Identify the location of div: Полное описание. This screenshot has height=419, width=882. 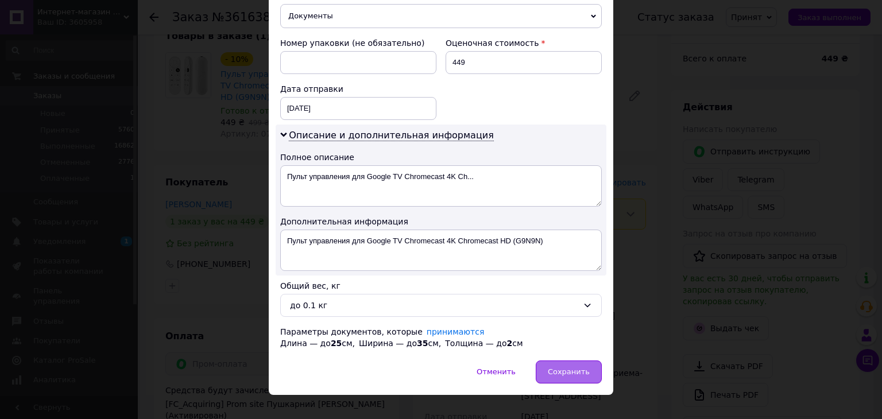
(441, 157).